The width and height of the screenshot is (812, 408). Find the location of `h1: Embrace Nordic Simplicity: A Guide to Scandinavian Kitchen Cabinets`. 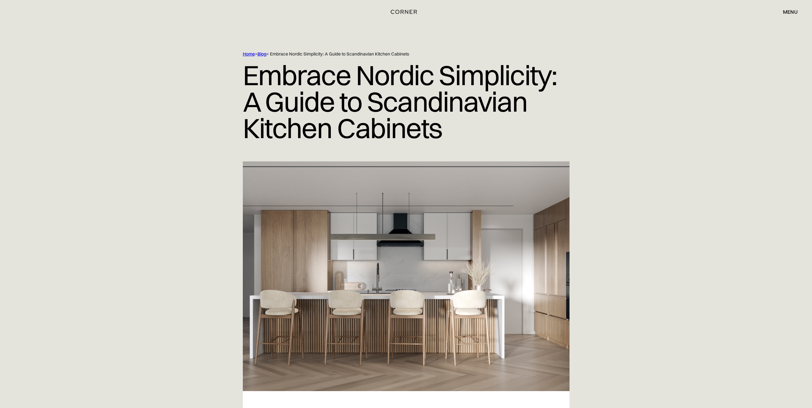

h1: Embrace Nordic Simplicity: A Guide to Scandinavian Kitchen Cabinets is located at coordinates (406, 101).